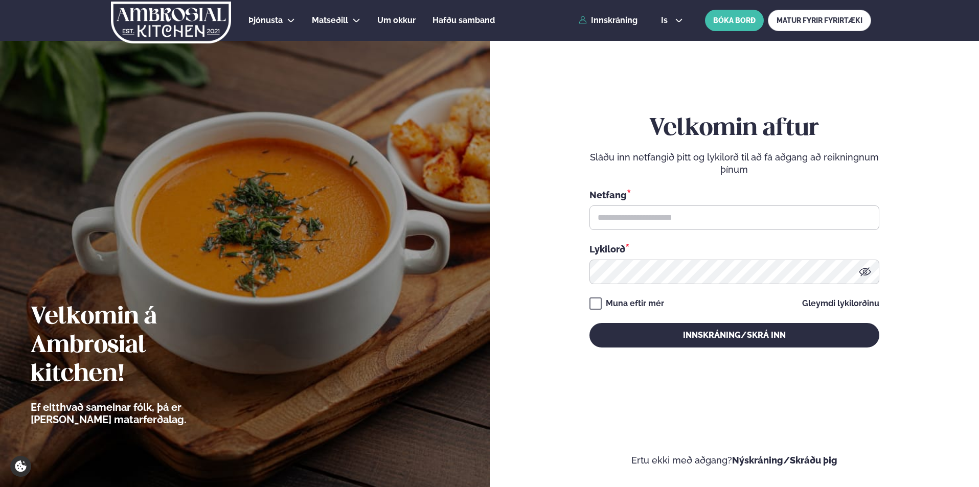 Image resolution: width=979 pixels, height=487 pixels. What do you see at coordinates (734, 195) in the screenshot?
I see `div: Netfang` at bounding box center [734, 195].